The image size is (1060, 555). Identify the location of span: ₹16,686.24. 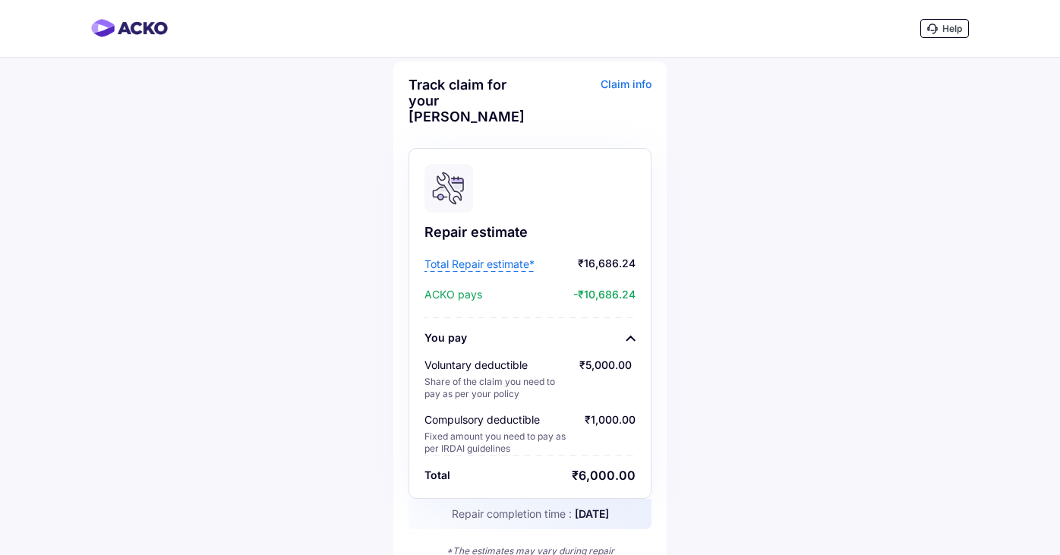
(587, 264).